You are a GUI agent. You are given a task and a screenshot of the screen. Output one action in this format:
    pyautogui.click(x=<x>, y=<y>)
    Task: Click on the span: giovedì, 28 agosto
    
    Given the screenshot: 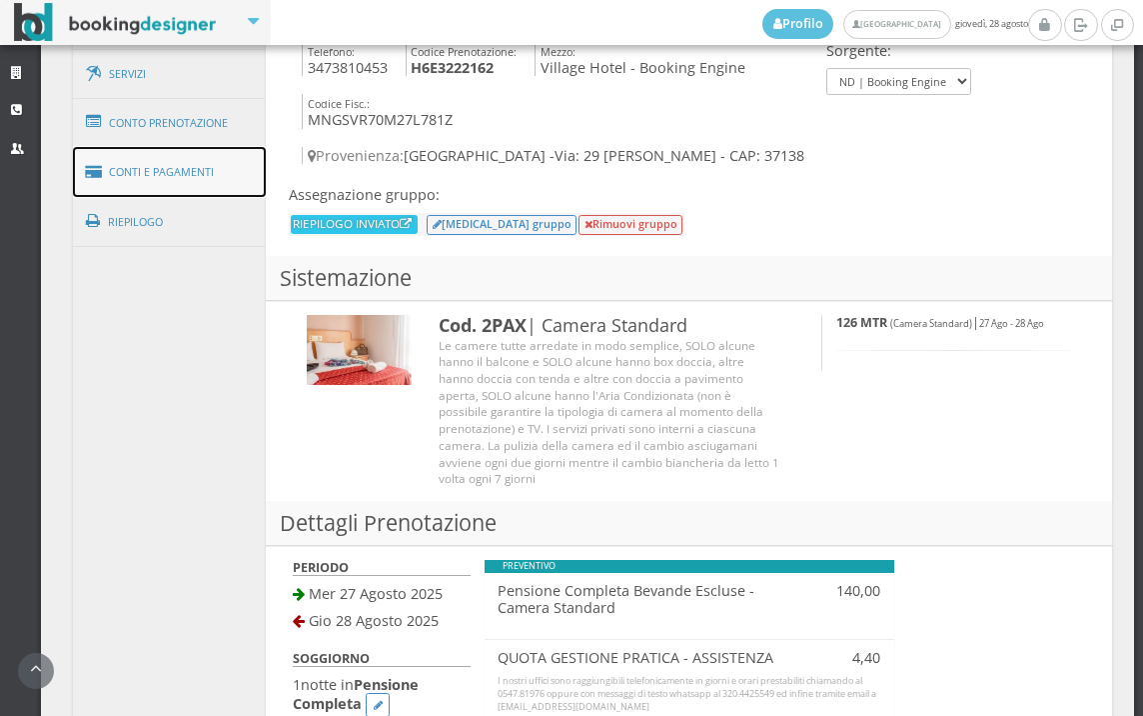 What is the action you would take?
    pyautogui.click(x=895, y=24)
    